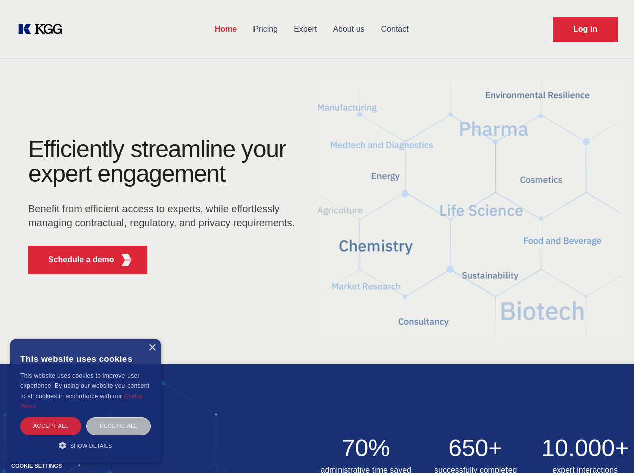  Describe the element at coordinates (84, 386) in the screenshot. I see `span: This website uses cookies to improve user experience. By using our website you consent to all coo...` at that location.